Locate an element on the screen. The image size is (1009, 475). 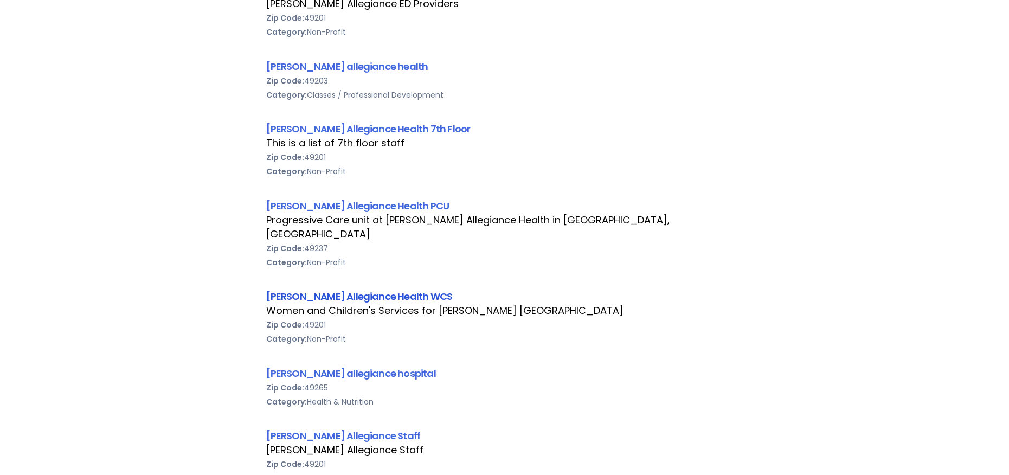
div: 49237 is located at coordinates (505, 248).